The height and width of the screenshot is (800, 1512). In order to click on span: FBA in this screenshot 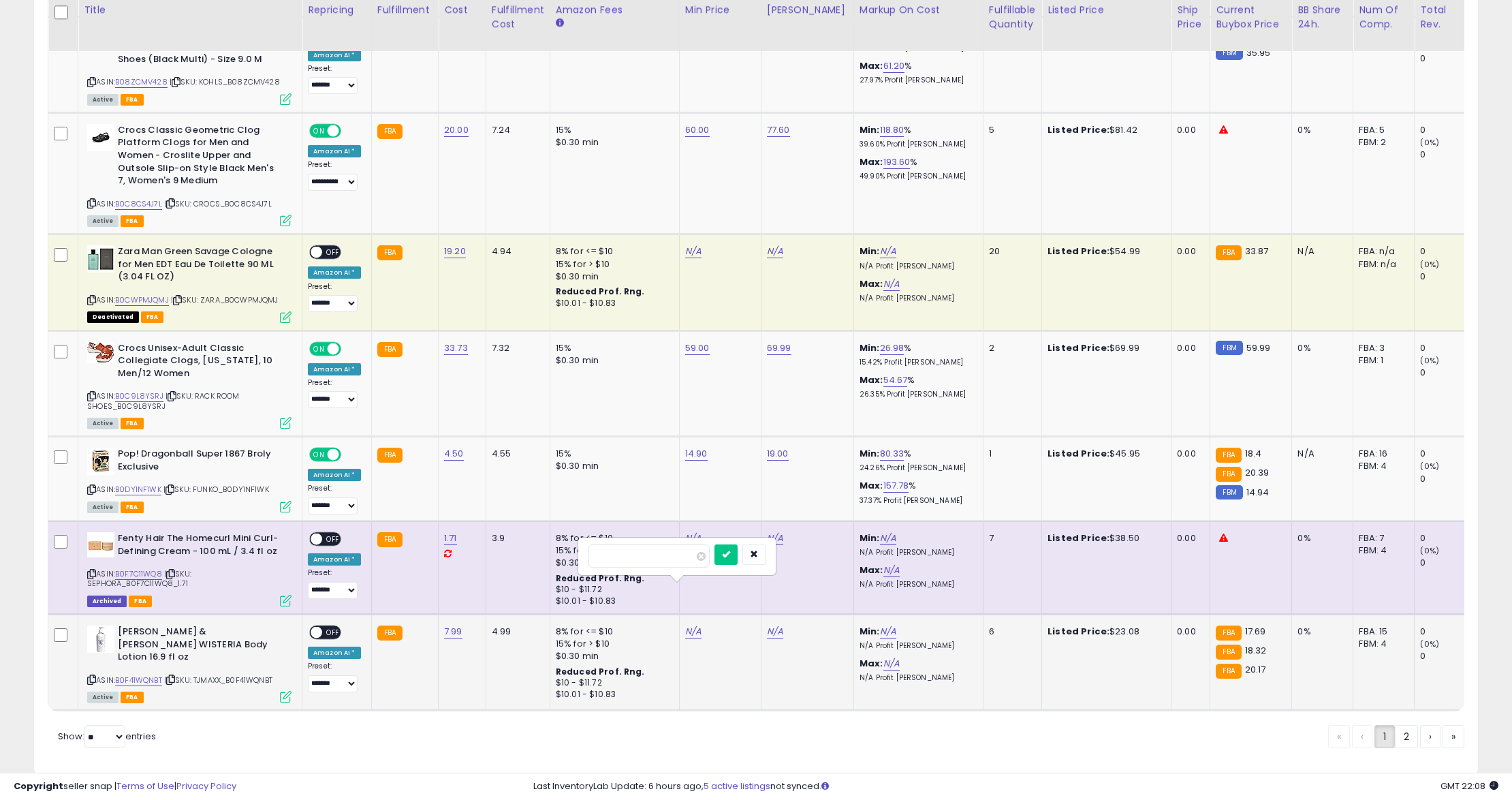, I will do `click(132, 507)`.